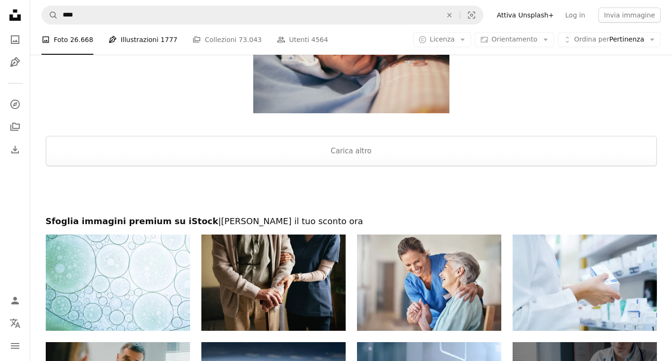  I want to click on a: Esplora, so click(15, 104).